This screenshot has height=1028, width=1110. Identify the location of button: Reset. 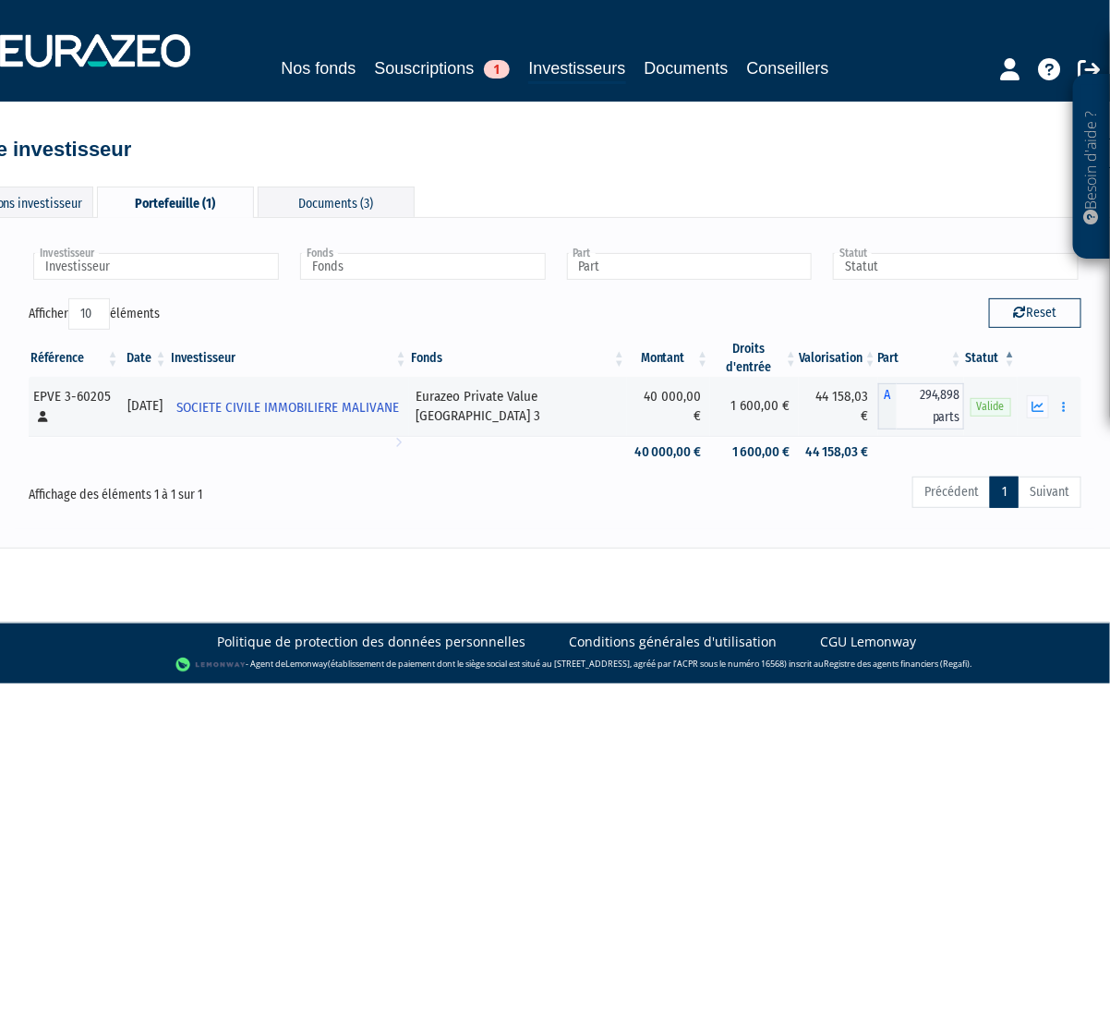
(1035, 313).